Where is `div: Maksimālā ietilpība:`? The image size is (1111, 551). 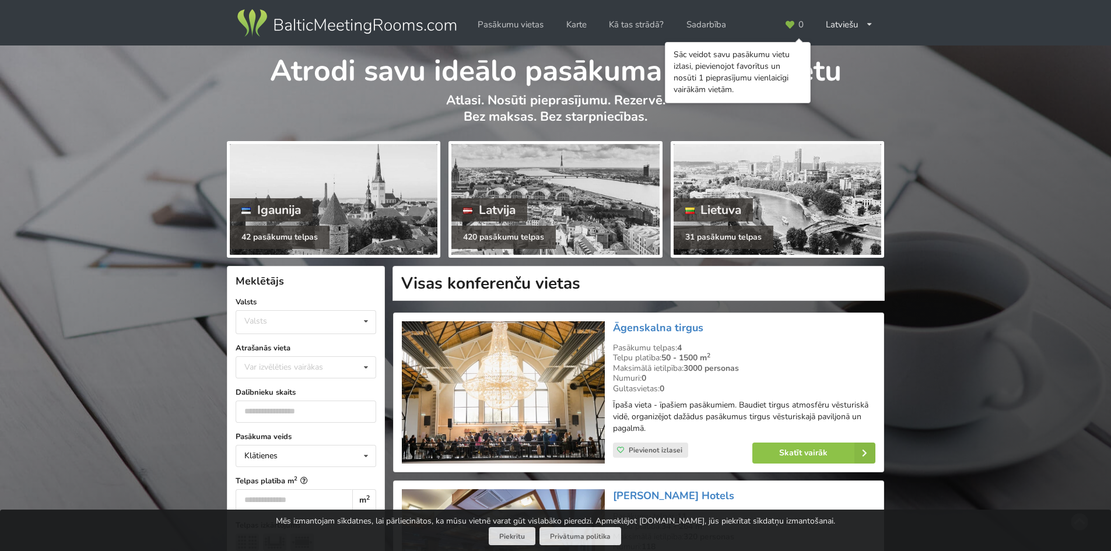 div: Maksimālā ietilpība: is located at coordinates (744, 369).